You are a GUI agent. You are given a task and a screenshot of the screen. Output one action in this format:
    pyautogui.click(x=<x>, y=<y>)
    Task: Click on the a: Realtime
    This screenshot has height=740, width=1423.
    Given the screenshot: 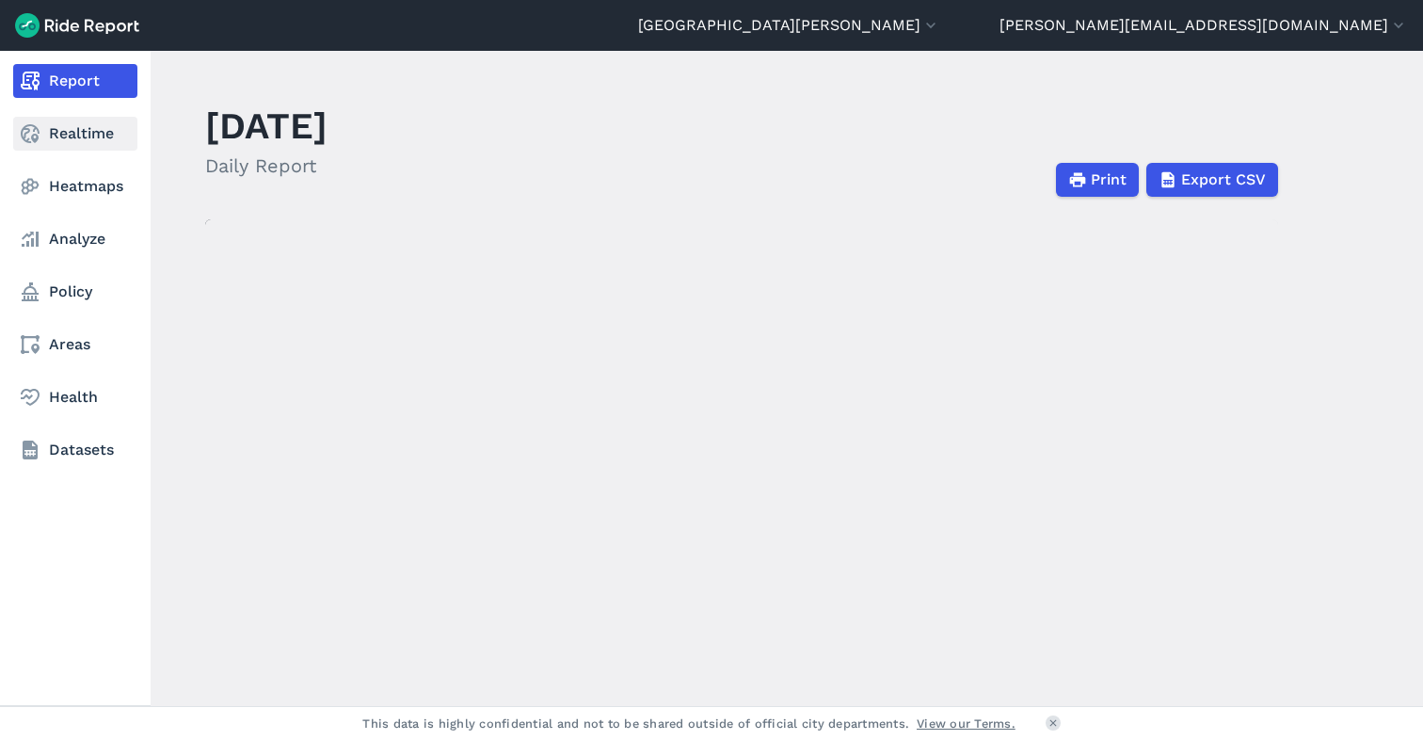 What is the action you would take?
    pyautogui.click(x=75, y=134)
    